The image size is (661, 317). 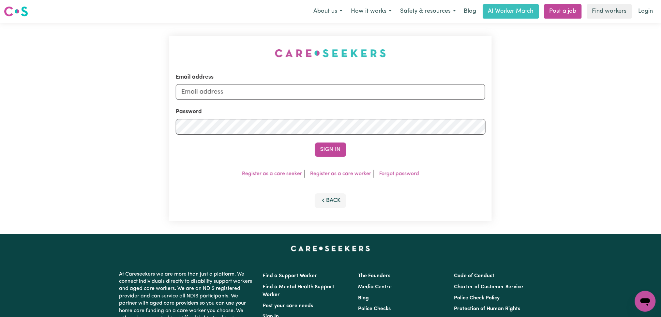 What do you see at coordinates (374, 276) in the screenshot?
I see `a: The Founders` at bounding box center [374, 276].